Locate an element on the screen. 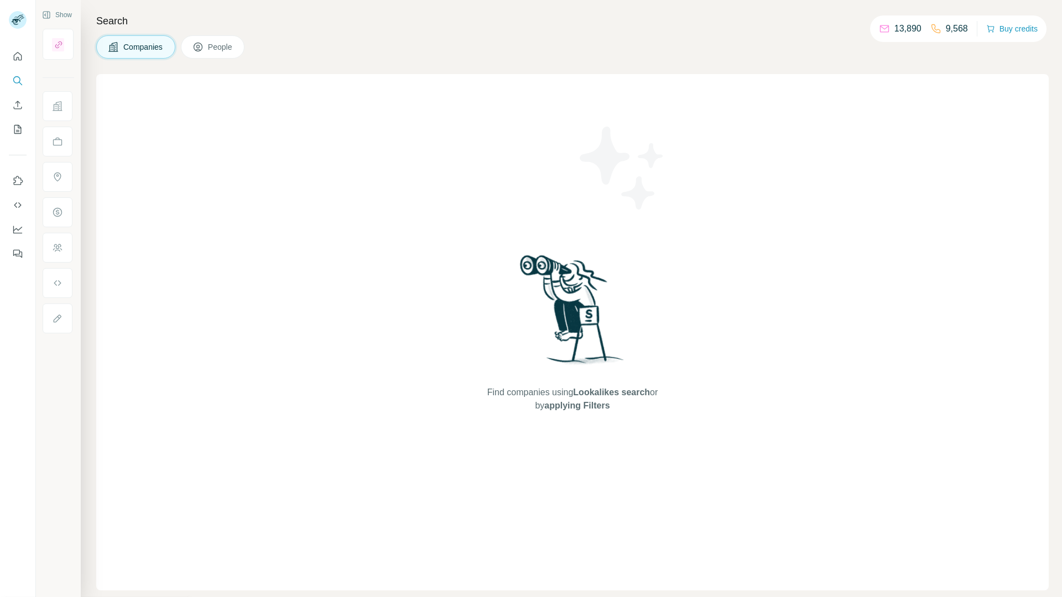 This screenshot has height=597, width=1062. button: Feedback is located at coordinates (18, 254).